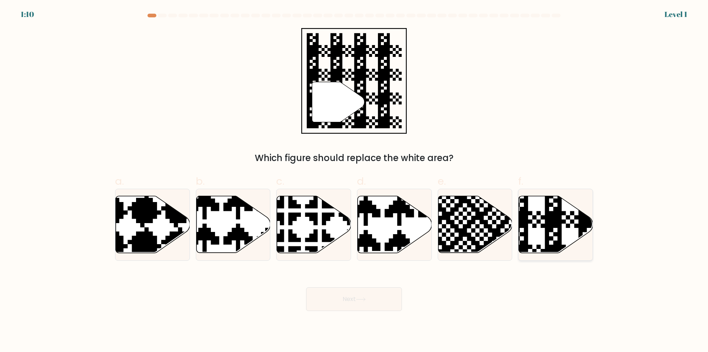 The height and width of the screenshot is (352, 708). Describe the element at coordinates (354, 299) in the screenshot. I see `button: Next` at that location.